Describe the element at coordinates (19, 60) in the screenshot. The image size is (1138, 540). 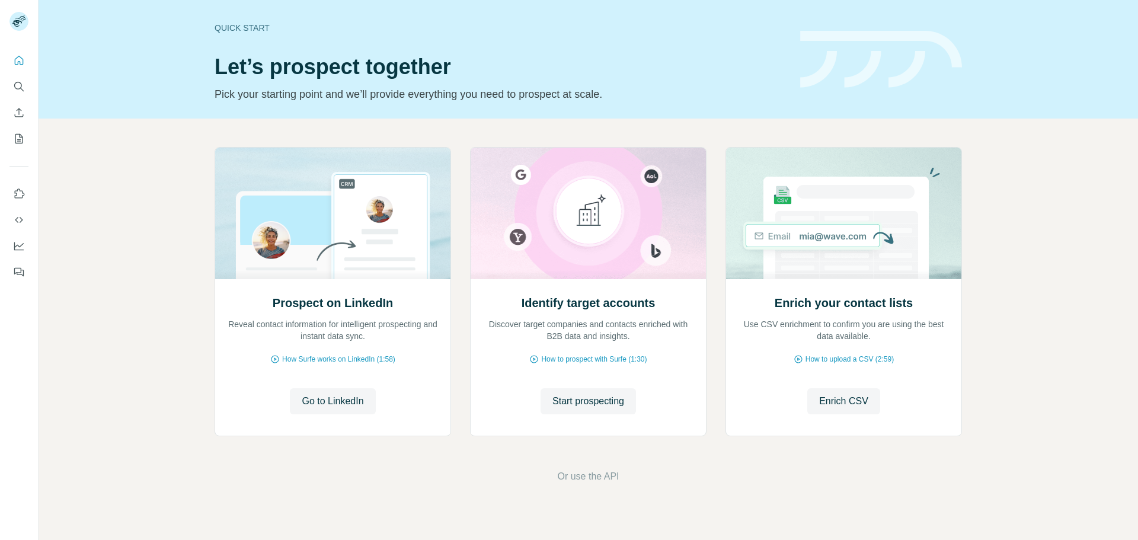
I see `button: Quick start` at that location.